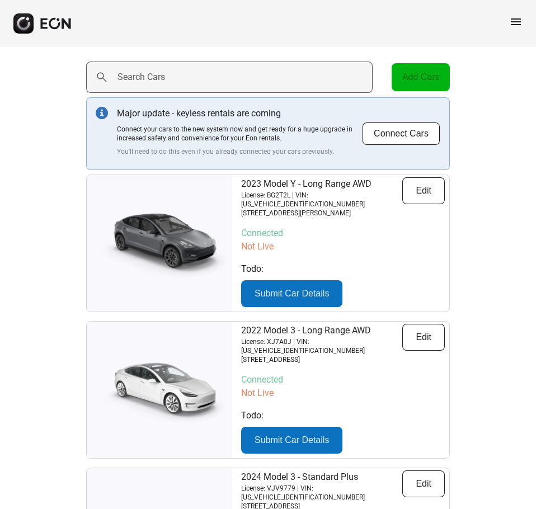 The image size is (536, 509). Describe the element at coordinates (322, 330) in the screenshot. I see `p: 2022 Model 3 - Long Range AWD` at that location.